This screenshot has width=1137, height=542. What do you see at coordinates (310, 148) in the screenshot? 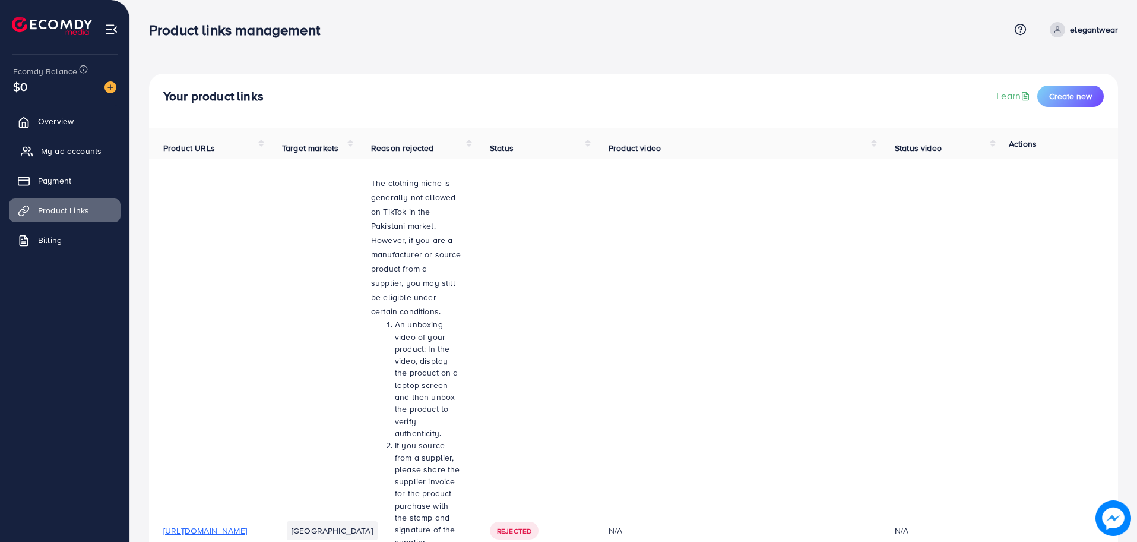
I see `span: Target markets` at bounding box center [310, 148].